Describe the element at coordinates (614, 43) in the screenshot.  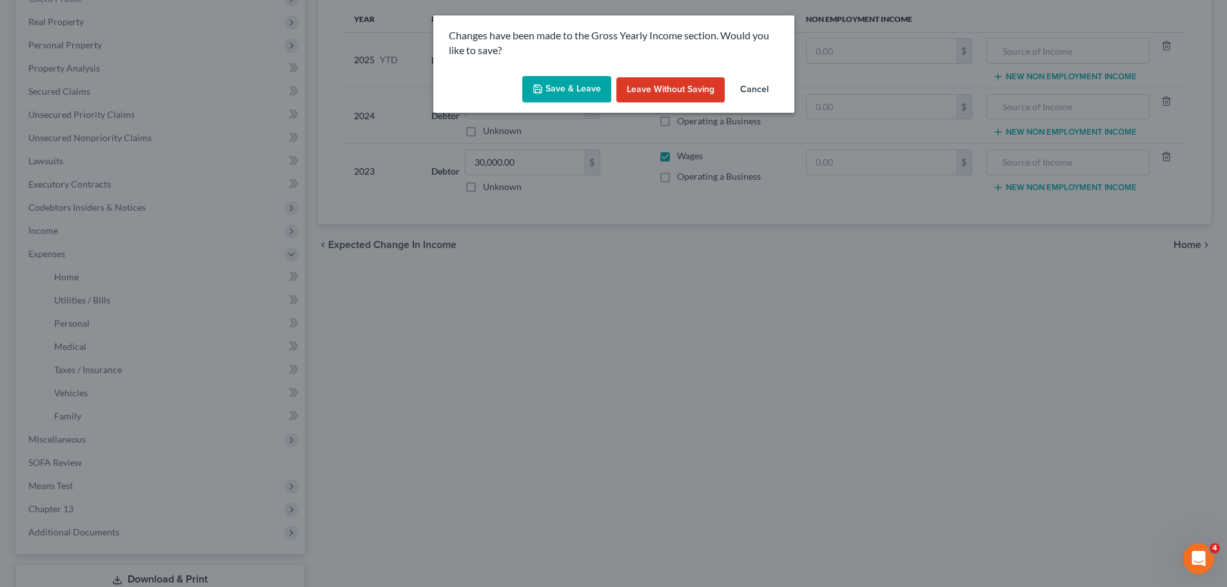
I see `p: Changes have been made to the Gross Yearly Income section. Would you like to save?` at that location.